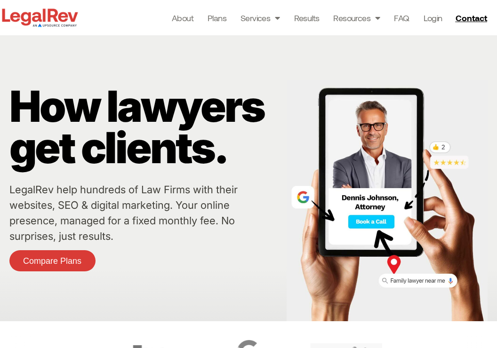 This screenshot has height=348, width=497. What do you see at coordinates (472, 18) in the screenshot?
I see `a: Contact` at bounding box center [472, 18].